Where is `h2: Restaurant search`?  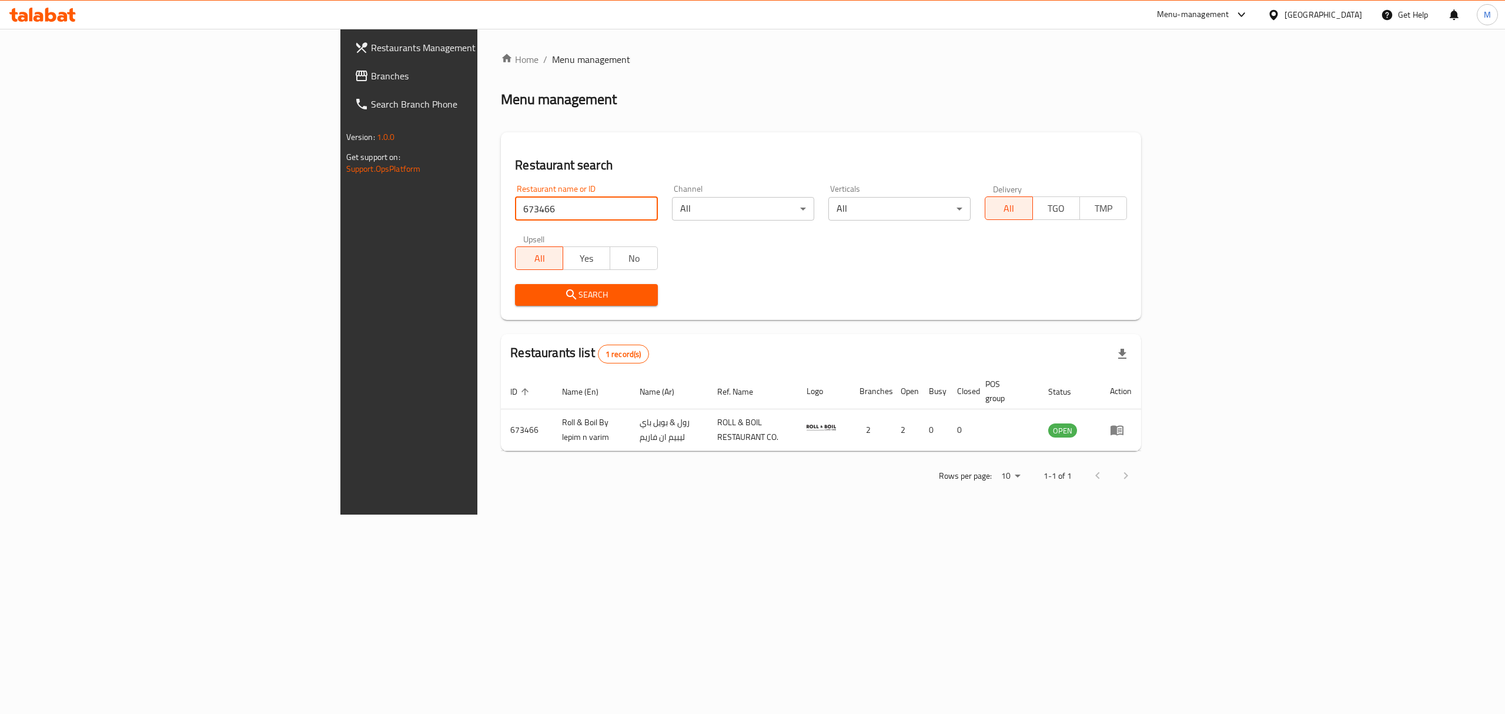
h2: Restaurant search is located at coordinates (820, 165).